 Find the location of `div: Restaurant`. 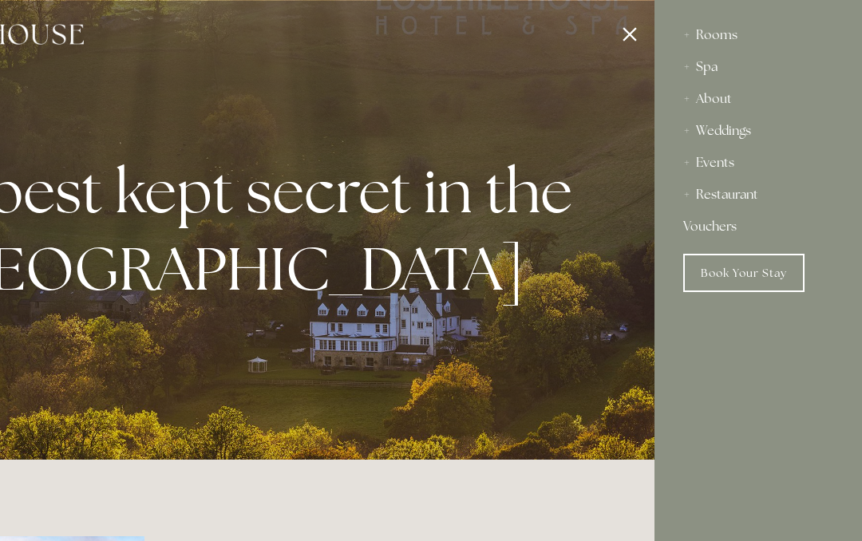

div: Restaurant is located at coordinates (758, 195).